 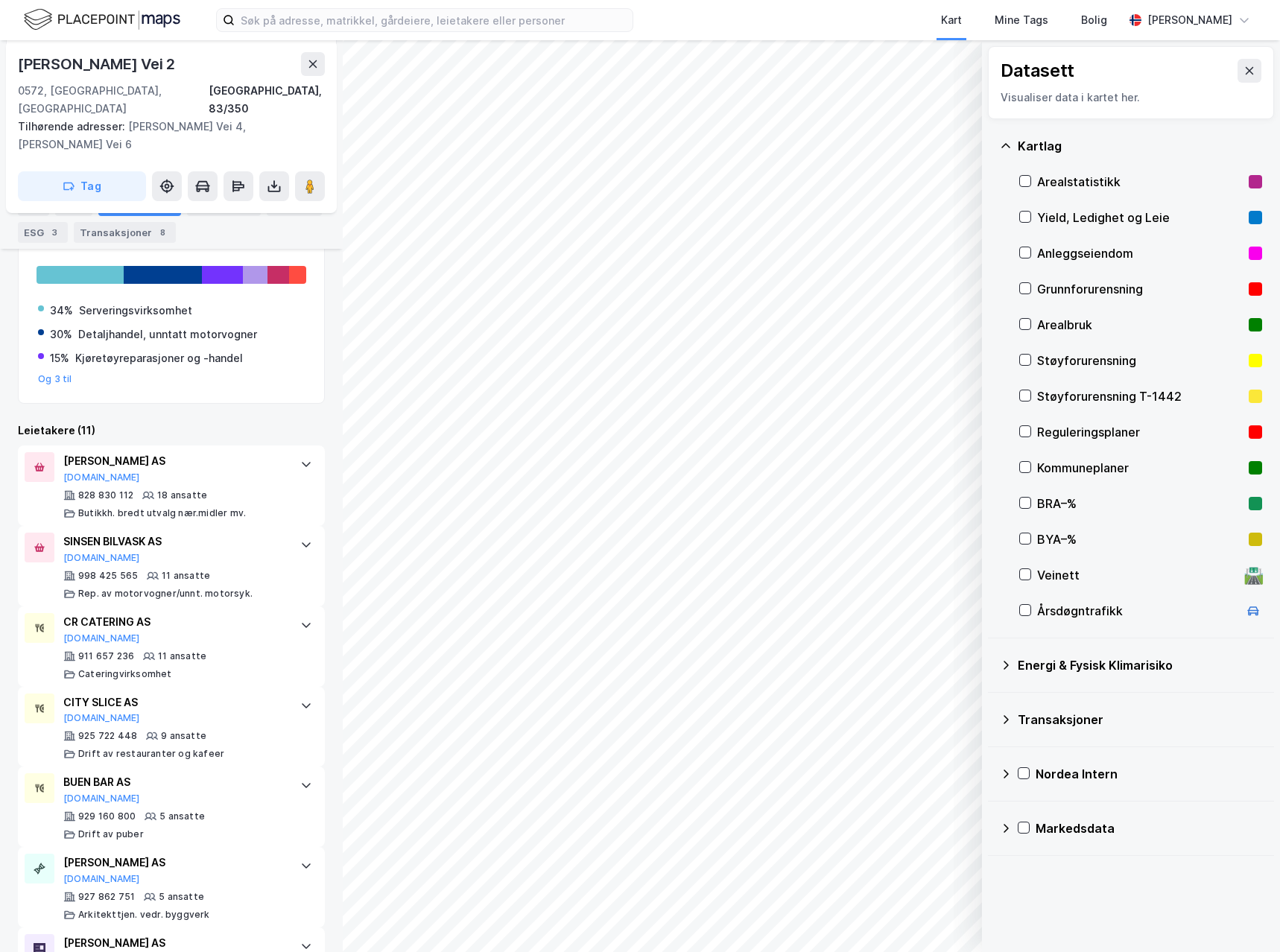 I want to click on div: Kartlag, so click(x=1140, y=146).